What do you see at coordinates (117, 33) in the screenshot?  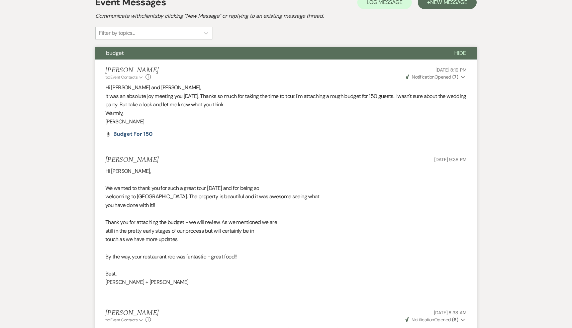 I see `div: Filter by topics...` at bounding box center [117, 33].